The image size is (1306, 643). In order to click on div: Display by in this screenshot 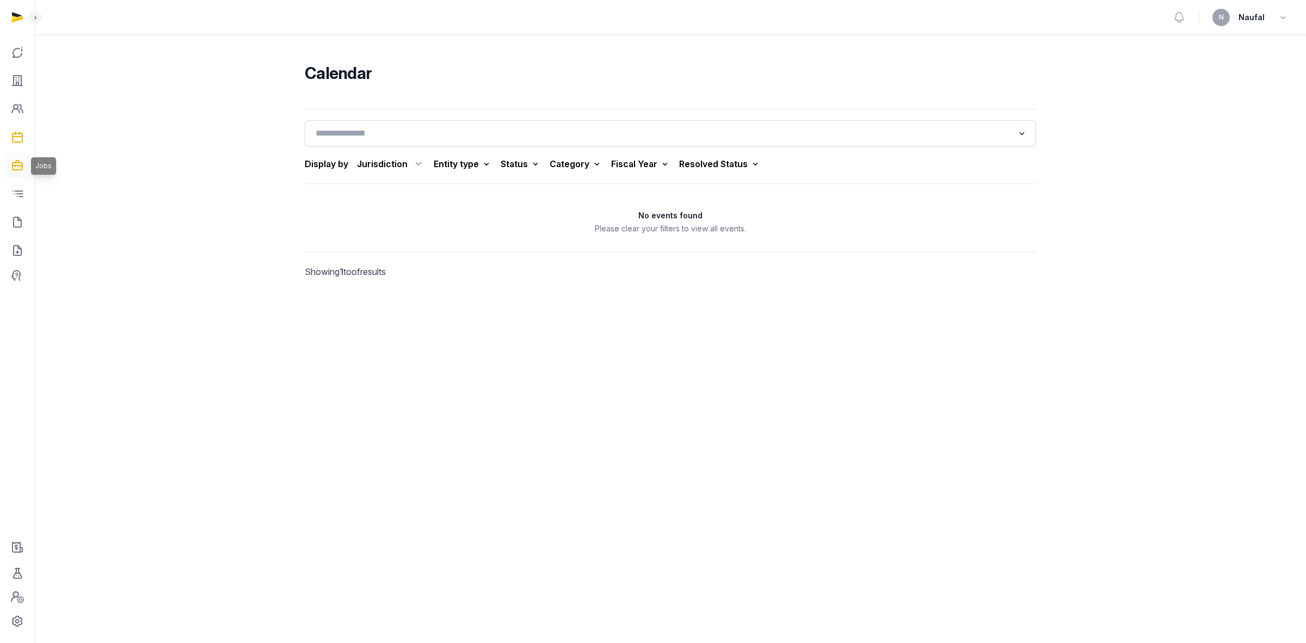, I will do `click(327, 164)`.